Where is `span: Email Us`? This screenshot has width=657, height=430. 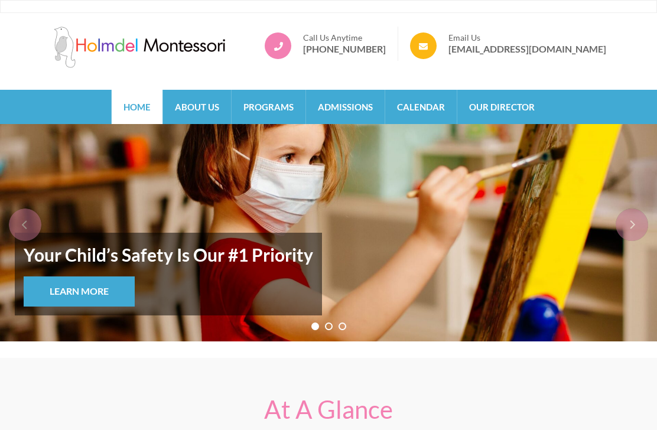
span: Email Us is located at coordinates (527, 38).